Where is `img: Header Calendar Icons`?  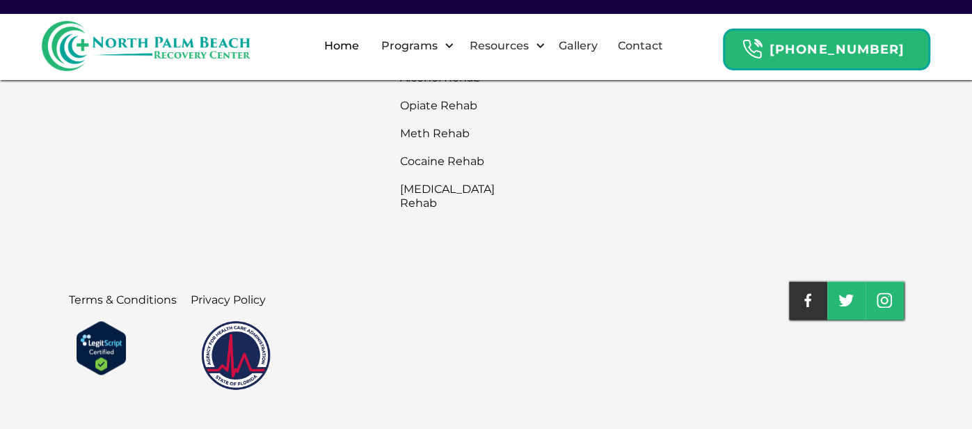 img: Header Calendar Icons is located at coordinates (752, 49).